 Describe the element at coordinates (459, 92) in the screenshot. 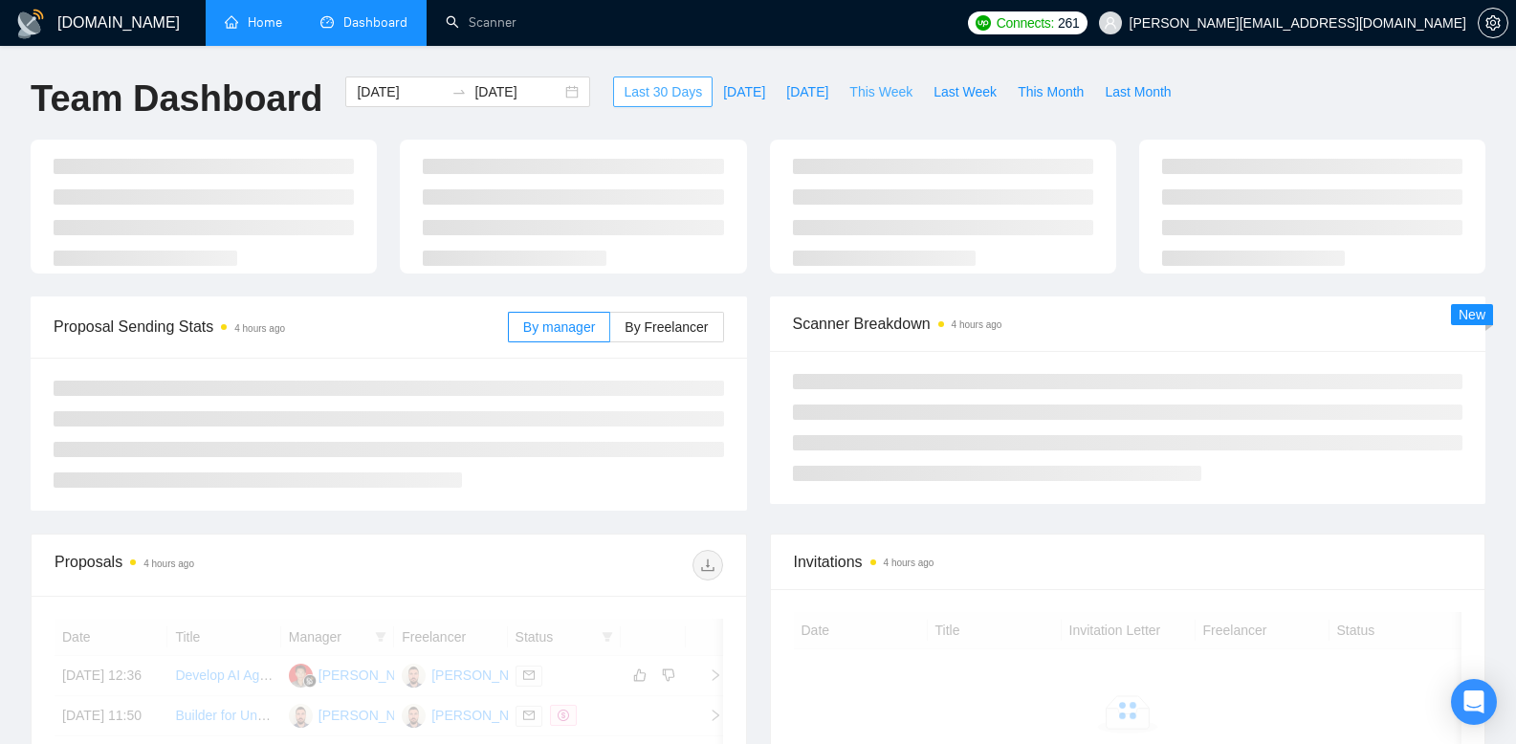

I see `span: swap-right` at that location.